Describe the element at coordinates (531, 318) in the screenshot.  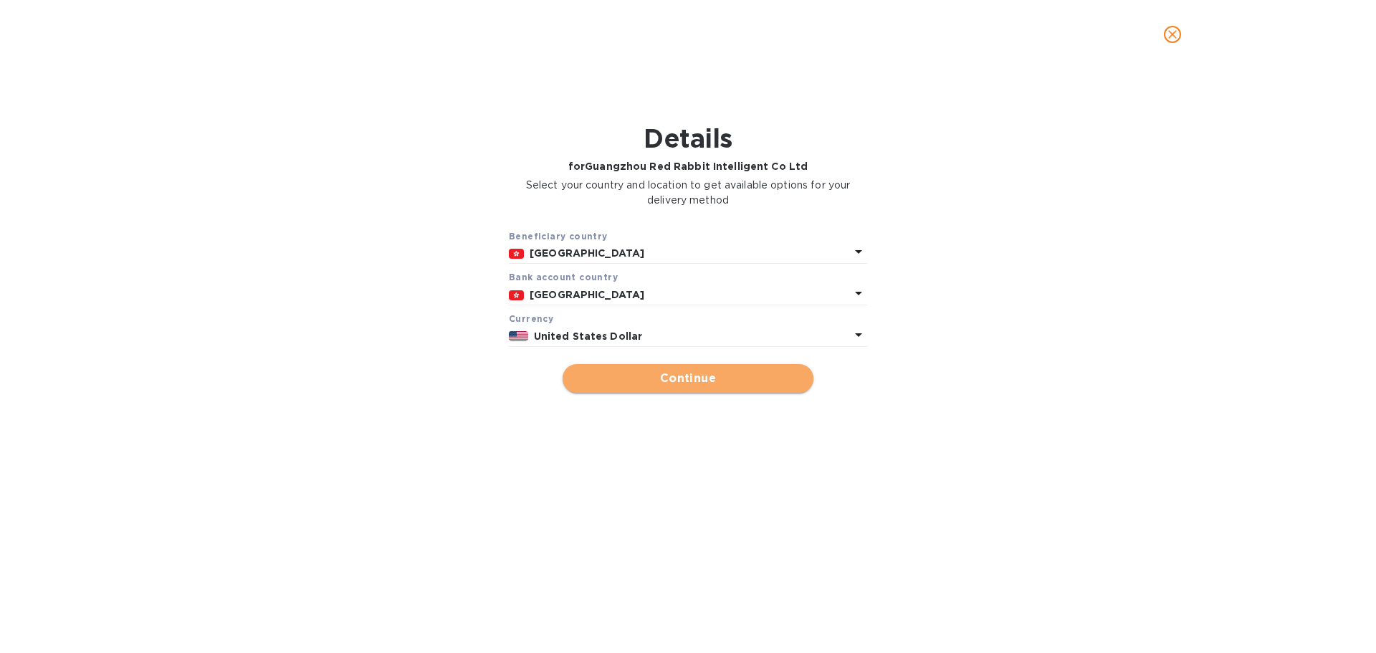
I see `b: Currency` at that location.